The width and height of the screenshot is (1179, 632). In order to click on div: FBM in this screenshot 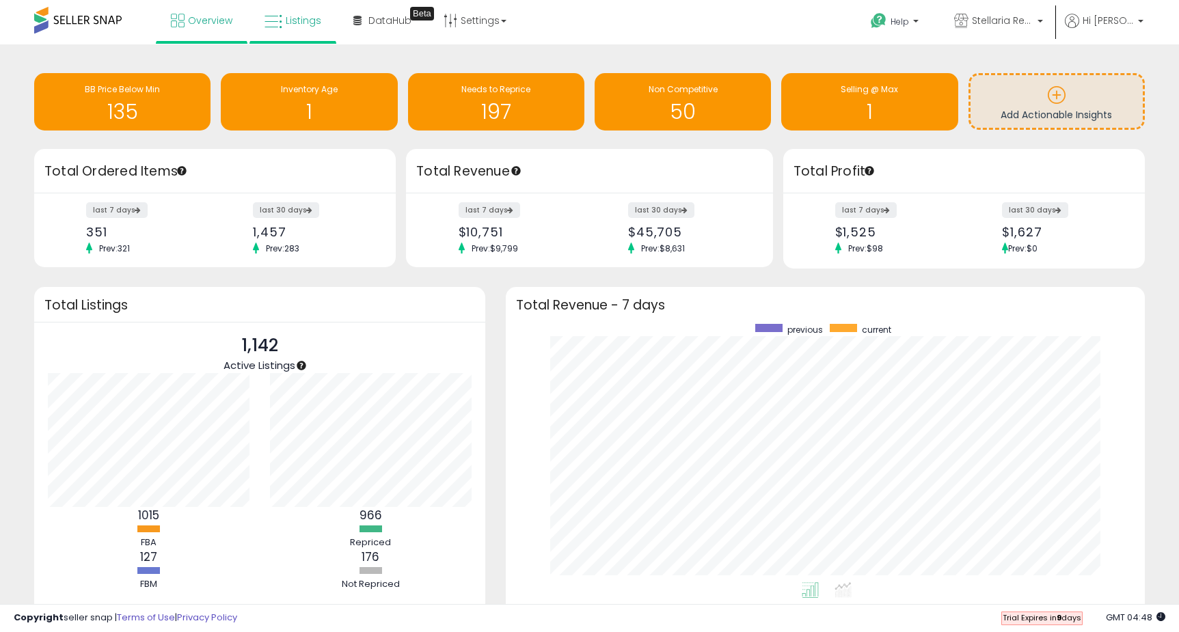, I will do `click(148, 584)`.